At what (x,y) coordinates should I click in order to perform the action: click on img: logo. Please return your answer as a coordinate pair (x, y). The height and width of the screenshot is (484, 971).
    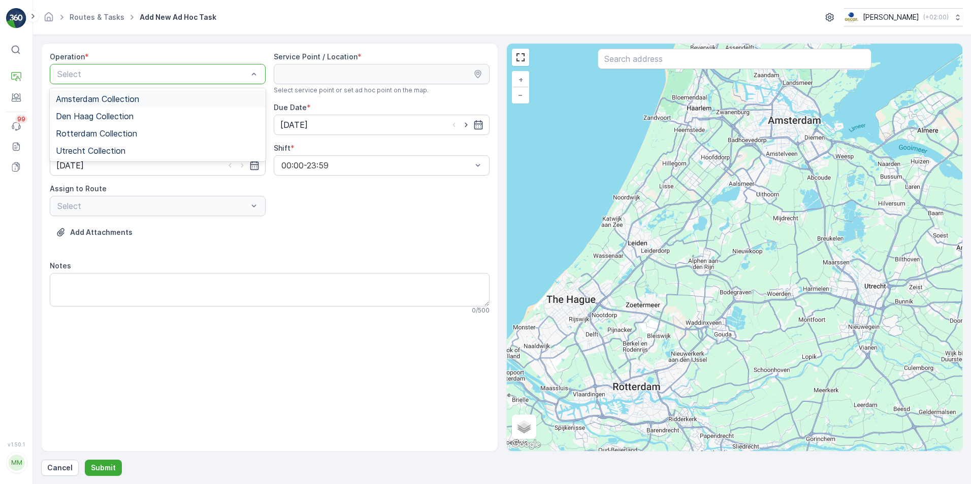
    Looking at the image, I should click on (16, 18).